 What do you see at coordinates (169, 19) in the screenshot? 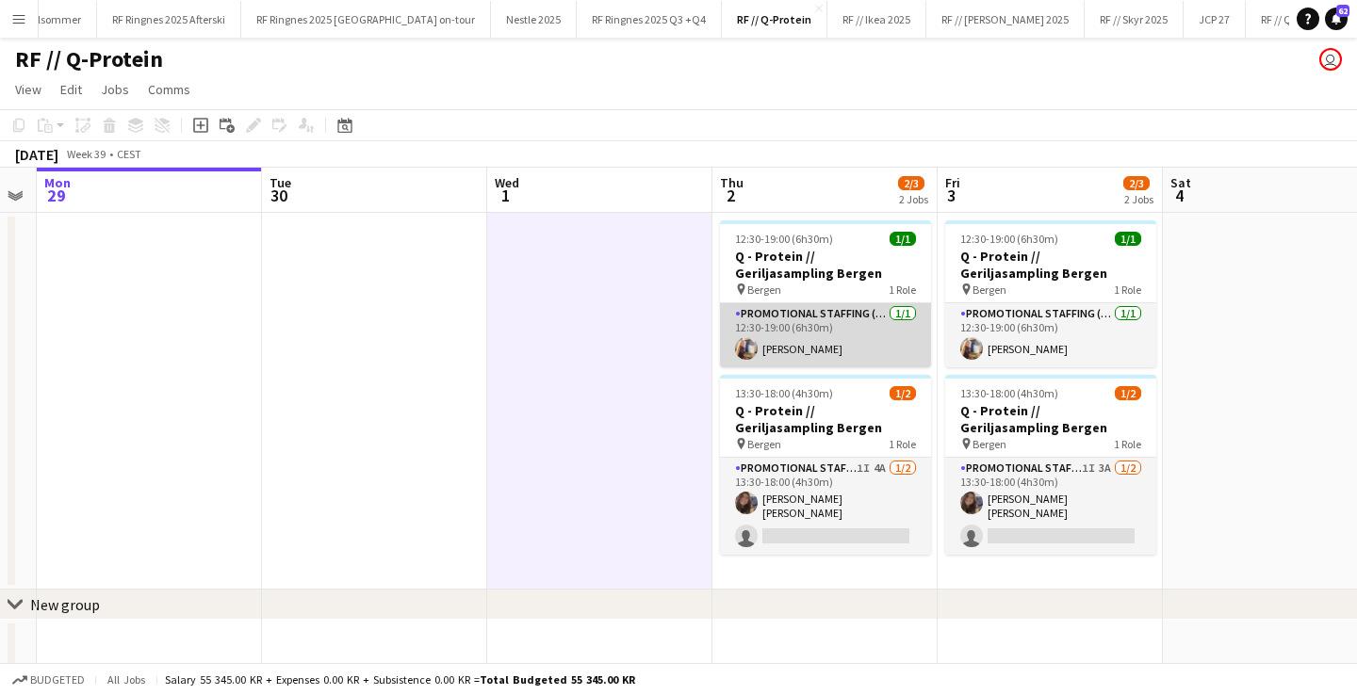
I see `button: RF Ringnes 2025 Afterski` at bounding box center [169, 19].